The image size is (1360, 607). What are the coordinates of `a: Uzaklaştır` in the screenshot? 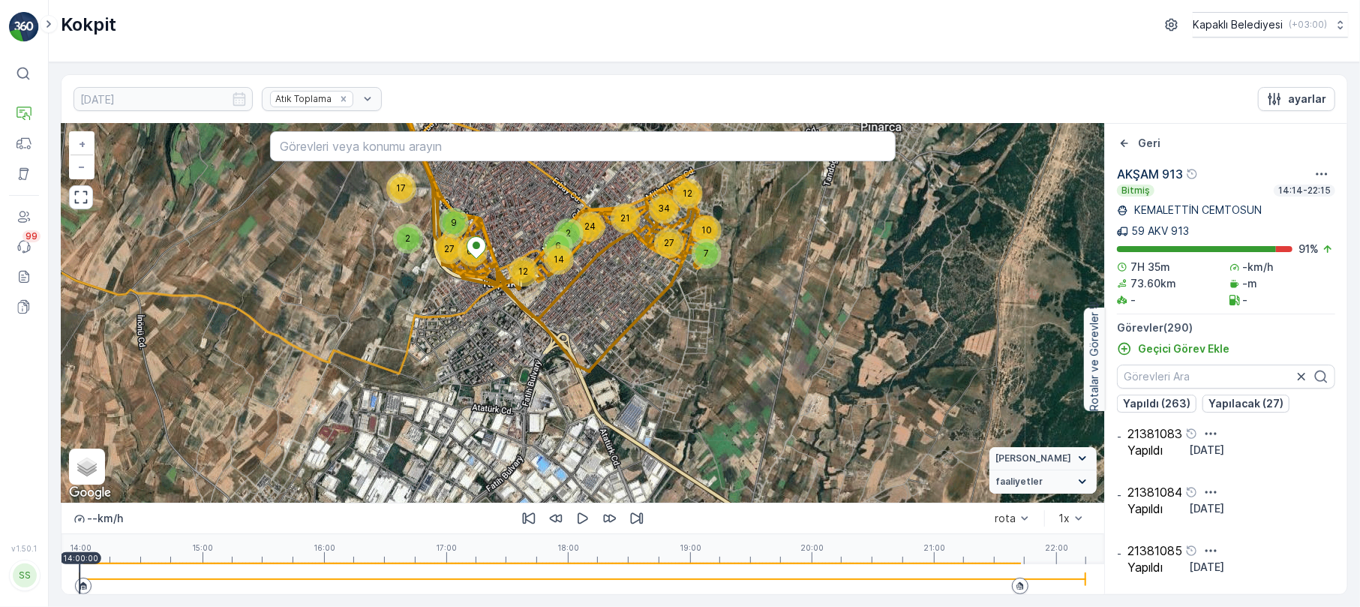 It's located at (82, 167).